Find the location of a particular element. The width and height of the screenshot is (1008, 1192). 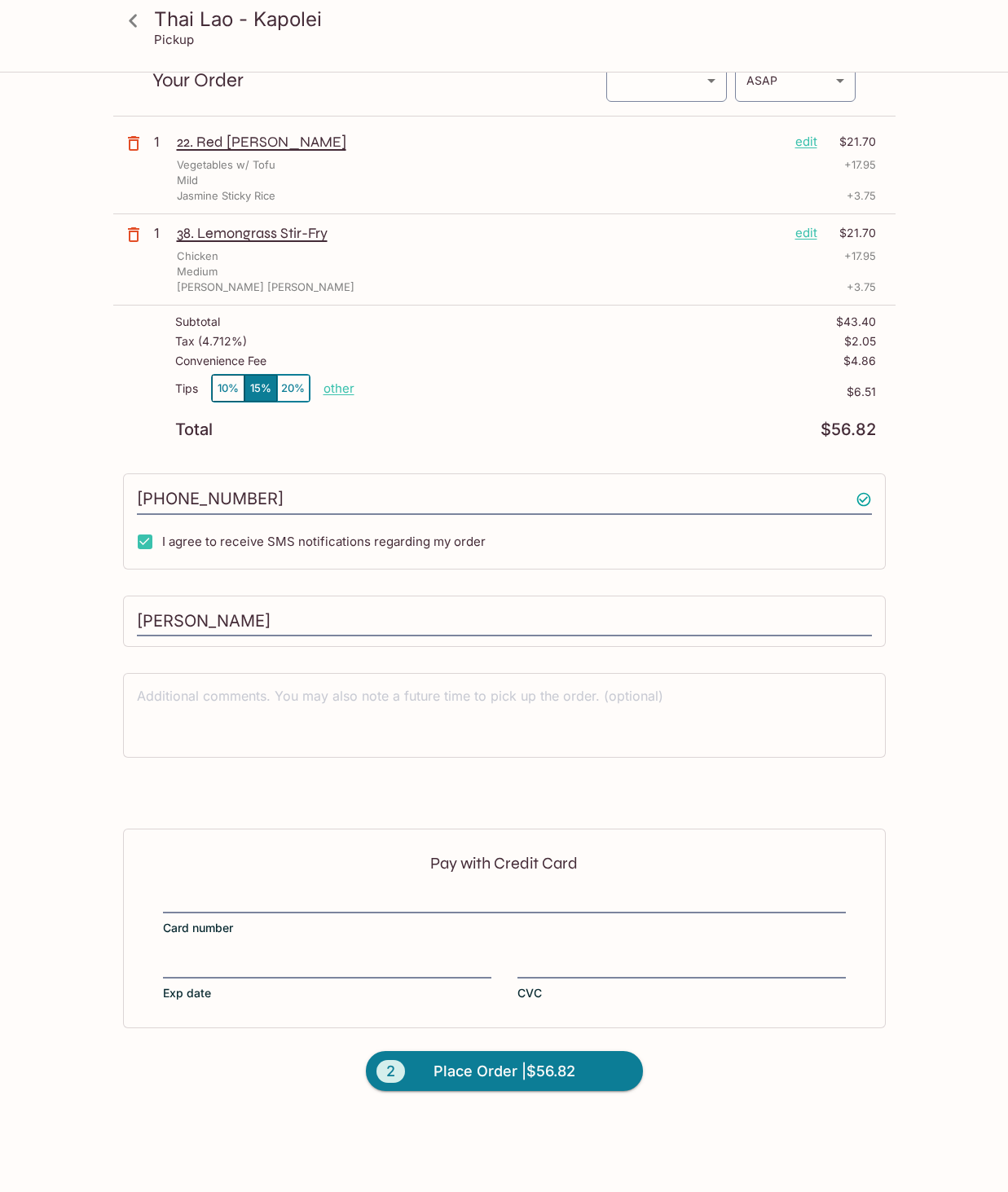

button: 20% is located at coordinates (293, 388).